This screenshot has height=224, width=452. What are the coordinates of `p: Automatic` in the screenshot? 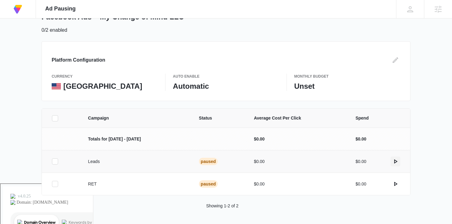 It's located at (226, 86).